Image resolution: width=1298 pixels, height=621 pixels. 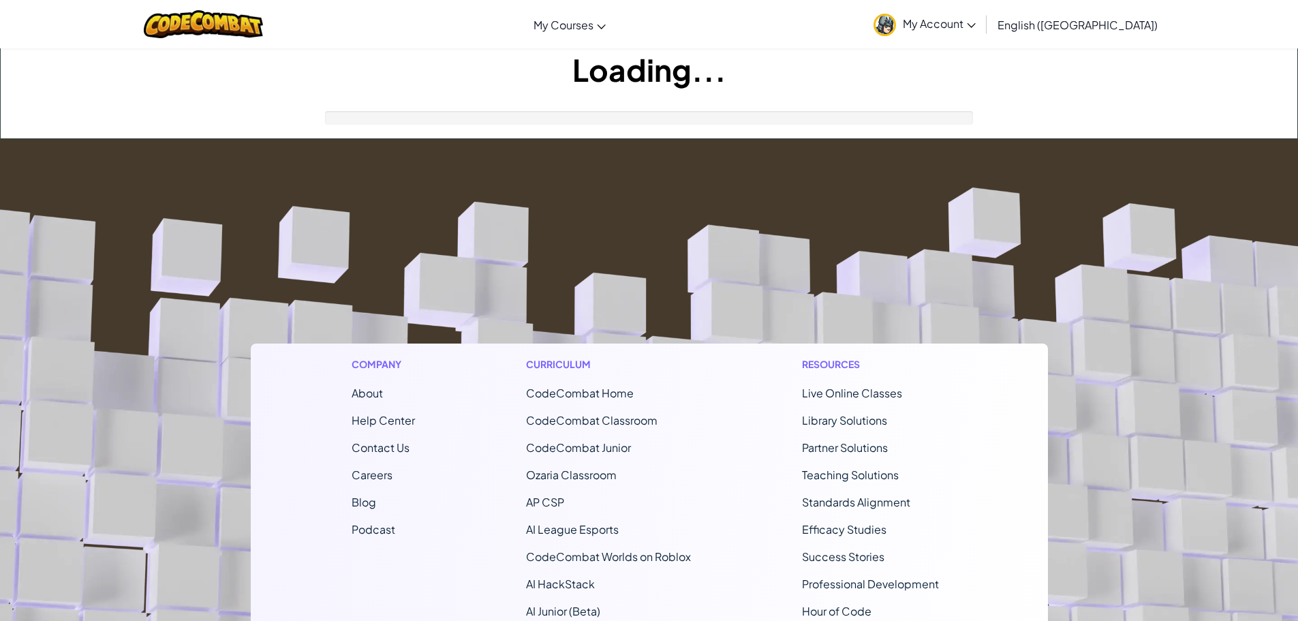 What do you see at coordinates (850, 474) in the screenshot?
I see `a: Teaching Solutions` at bounding box center [850, 474].